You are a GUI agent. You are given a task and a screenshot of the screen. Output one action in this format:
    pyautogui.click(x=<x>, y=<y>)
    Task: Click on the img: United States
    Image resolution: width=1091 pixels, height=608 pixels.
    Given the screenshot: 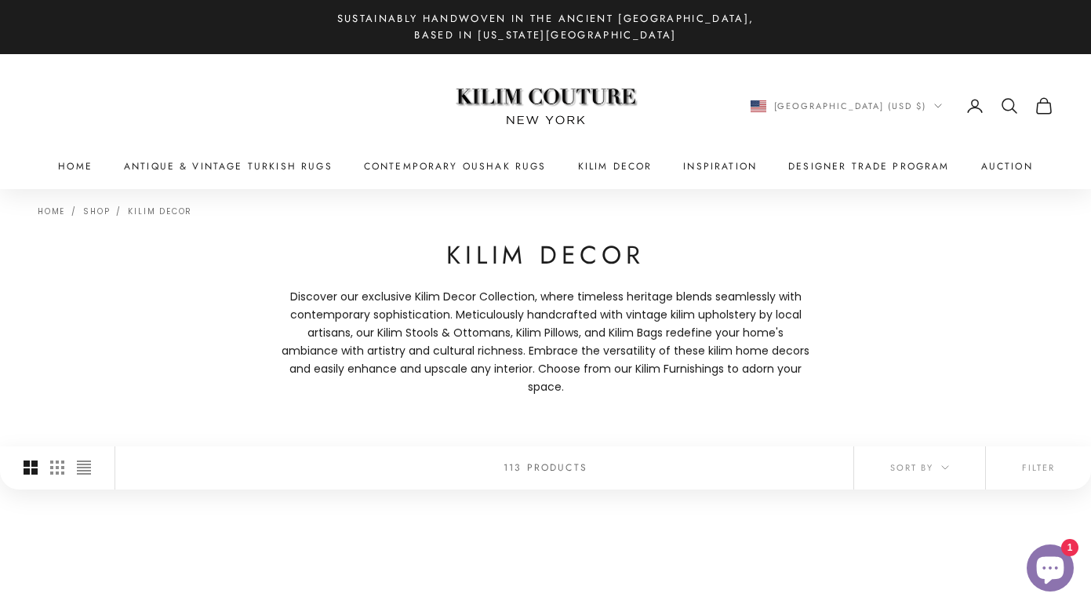 What is the action you would take?
    pyautogui.click(x=759, y=106)
    